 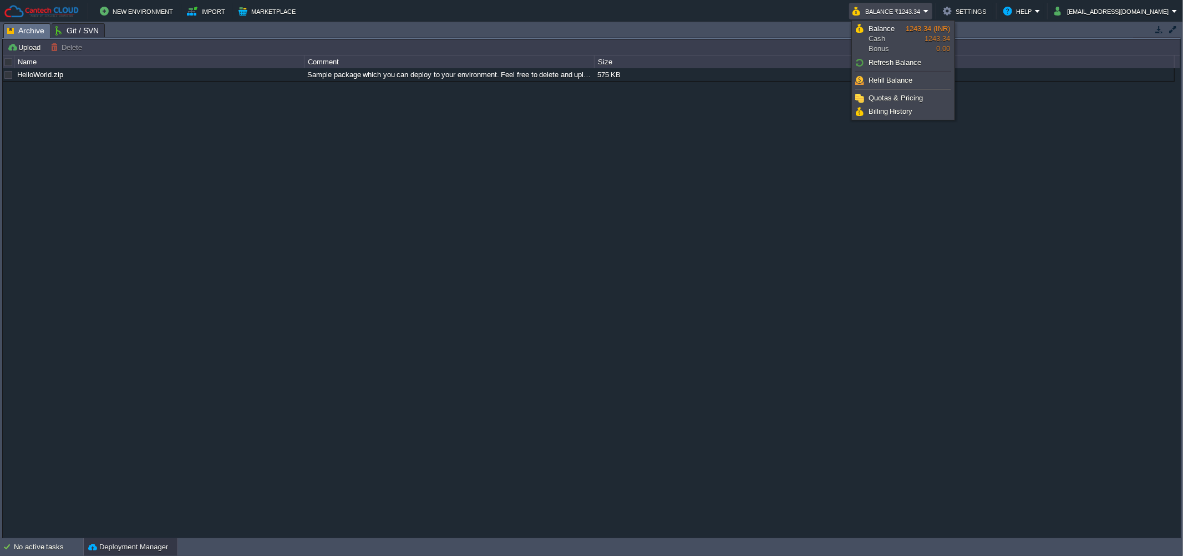 What do you see at coordinates (48, 547) in the screenshot?
I see `div: No active tasks` at bounding box center [48, 547].